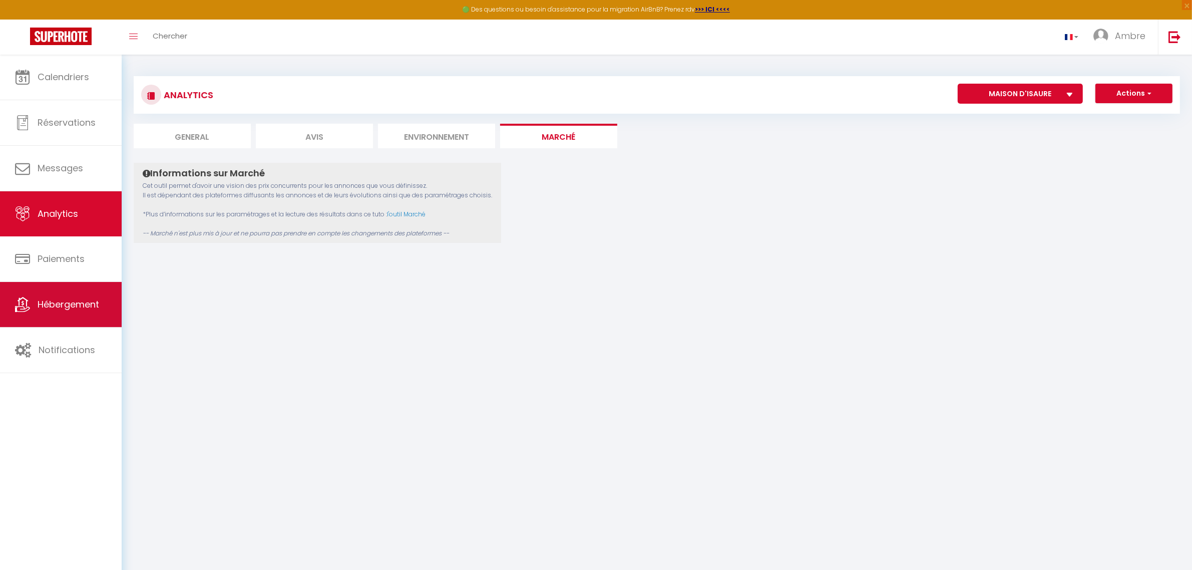 Image resolution: width=1192 pixels, height=570 pixels. I want to click on span: Chercher, so click(170, 36).